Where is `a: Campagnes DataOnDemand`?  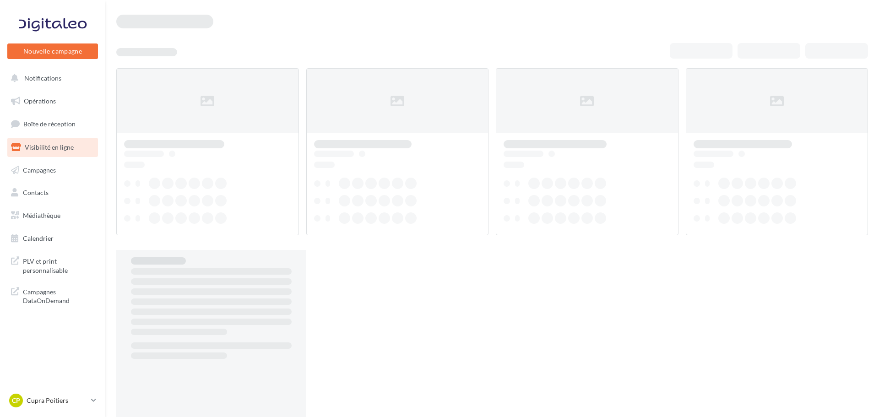 a: Campagnes DataOnDemand is located at coordinates (53, 295).